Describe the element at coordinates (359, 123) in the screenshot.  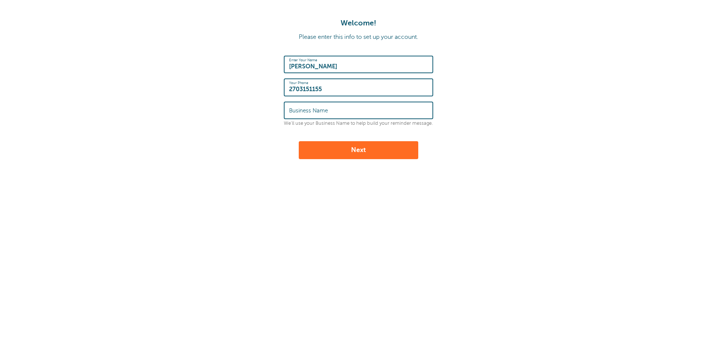
I see `p: We'll use your Business Name to help build your reminder message.` at that location.